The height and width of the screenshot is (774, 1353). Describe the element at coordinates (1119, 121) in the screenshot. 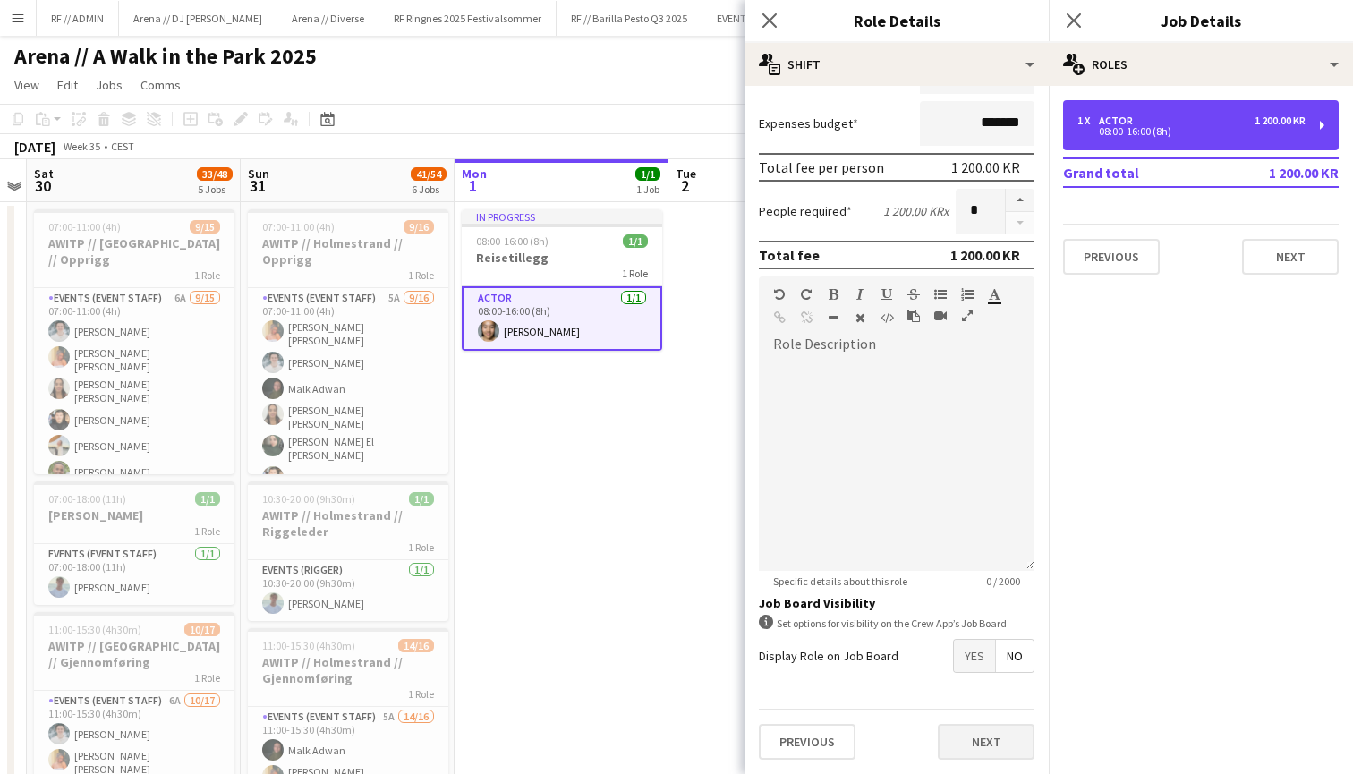

I see `div: Actor` at that location.